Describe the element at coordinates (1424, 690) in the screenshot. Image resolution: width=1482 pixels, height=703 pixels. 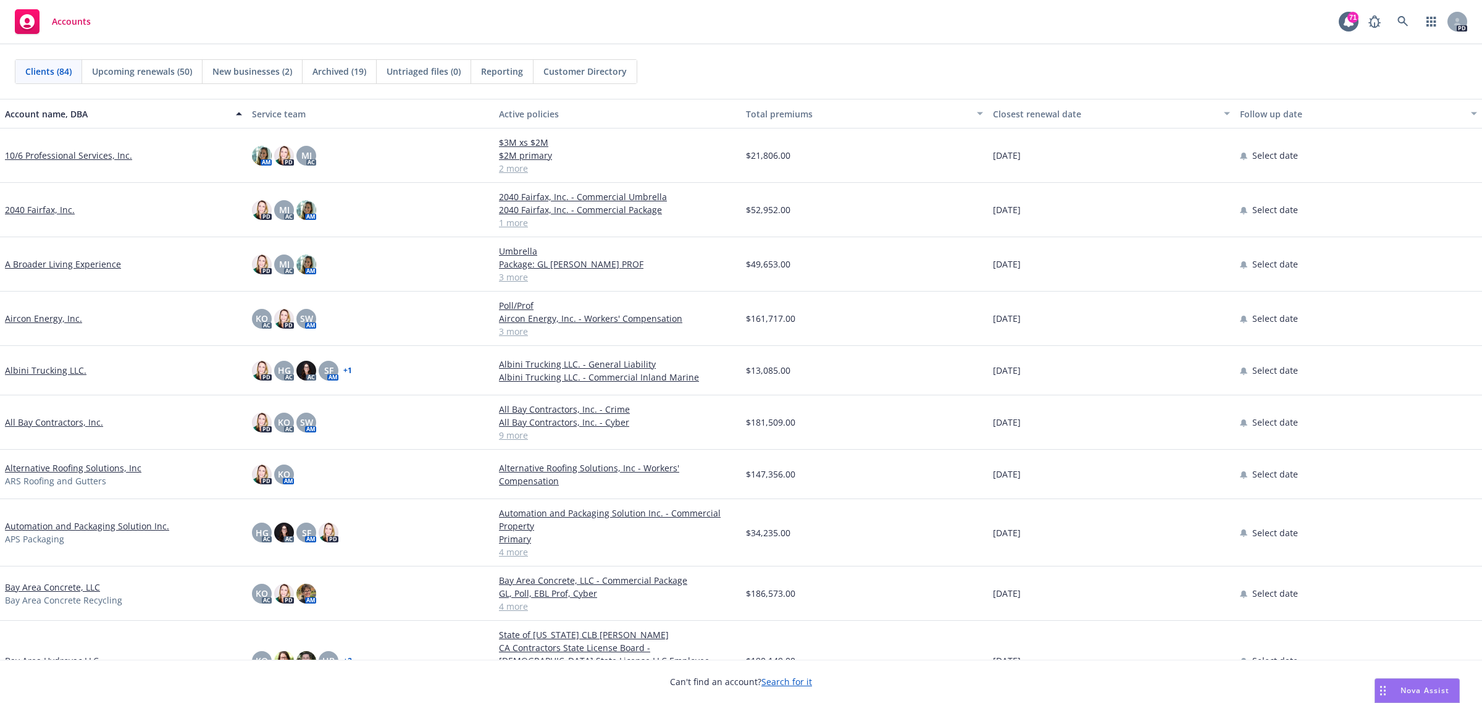
I see `span: Nova Assist` at that location.